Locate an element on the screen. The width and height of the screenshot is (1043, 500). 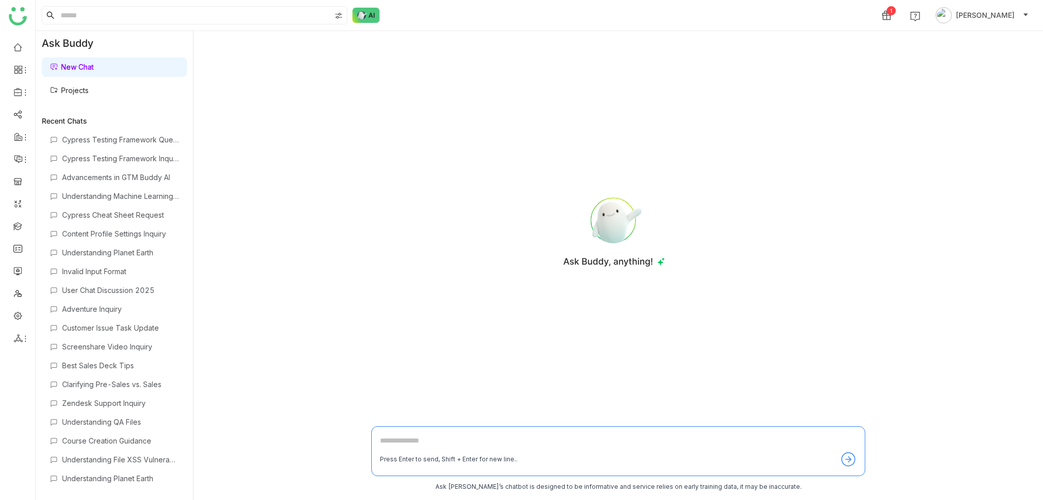
img: logo is located at coordinates (18, 16).